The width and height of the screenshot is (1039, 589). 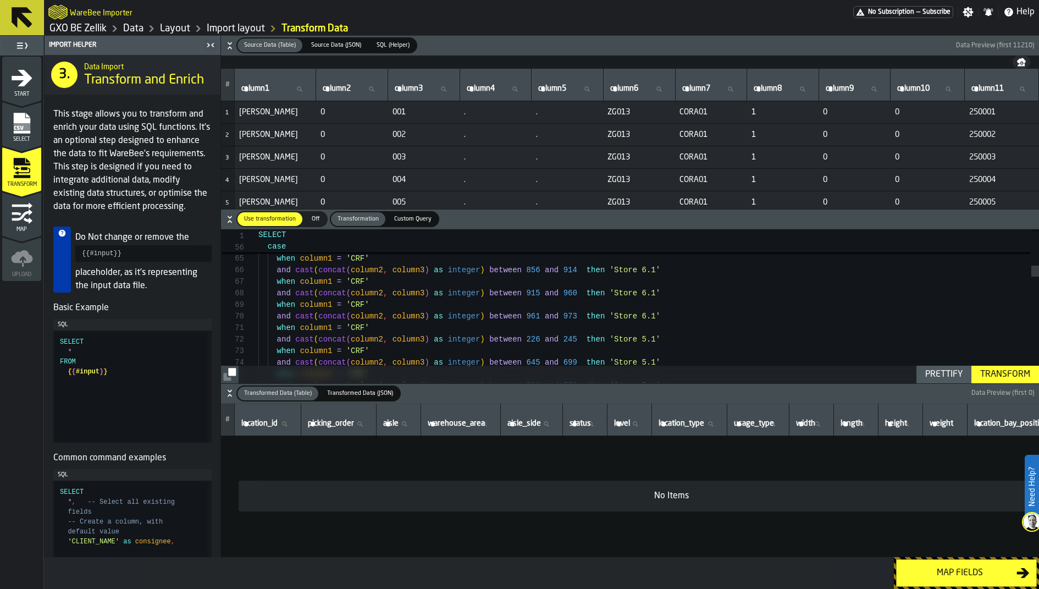 I want to click on span: SQL (Helper), so click(x=393, y=45).